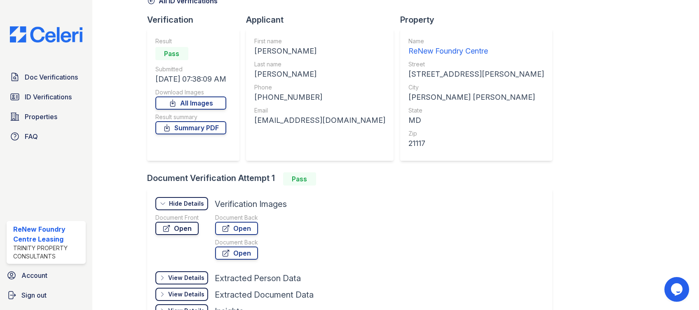 This screenshot has height=310, width=699. I want to click on div: Email, so click(320, 110).